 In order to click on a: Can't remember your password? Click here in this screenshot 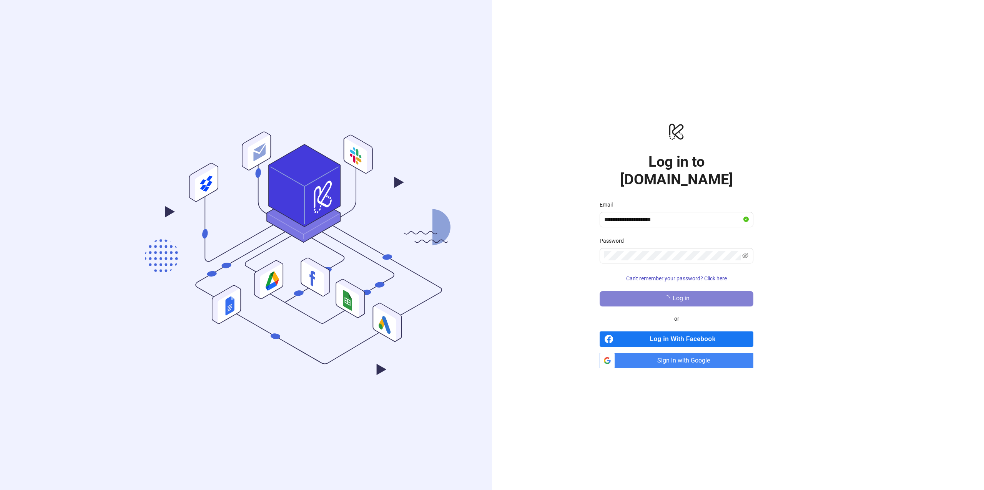, I will do `click(676, 279)`.